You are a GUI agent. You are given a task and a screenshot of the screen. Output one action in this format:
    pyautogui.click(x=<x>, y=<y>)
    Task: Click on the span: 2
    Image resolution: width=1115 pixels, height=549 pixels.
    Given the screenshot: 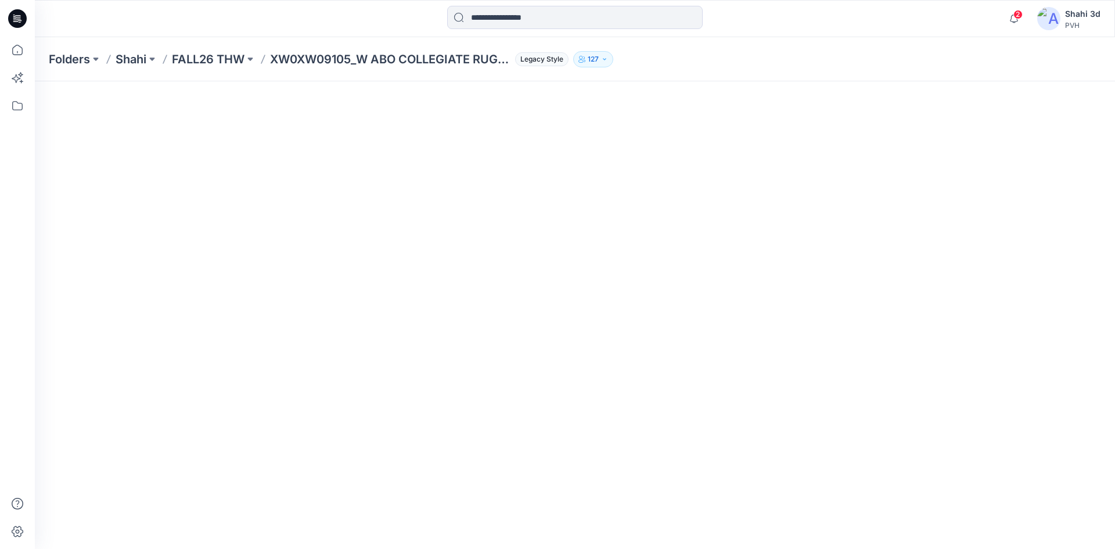 What is the action you would take?
    pyautogui.click(x=1018, y=15)
    